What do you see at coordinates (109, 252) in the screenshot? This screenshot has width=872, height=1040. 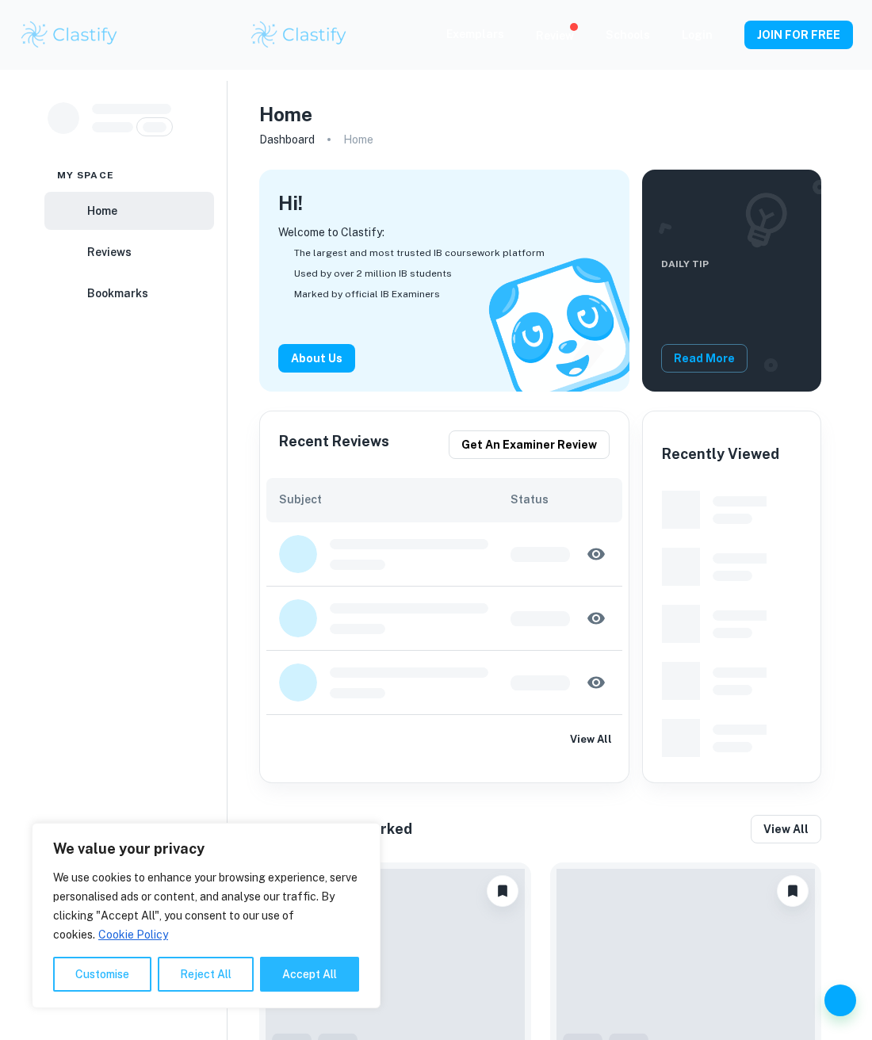 I see `h6: Reviews` at bounding box center [109, 252].